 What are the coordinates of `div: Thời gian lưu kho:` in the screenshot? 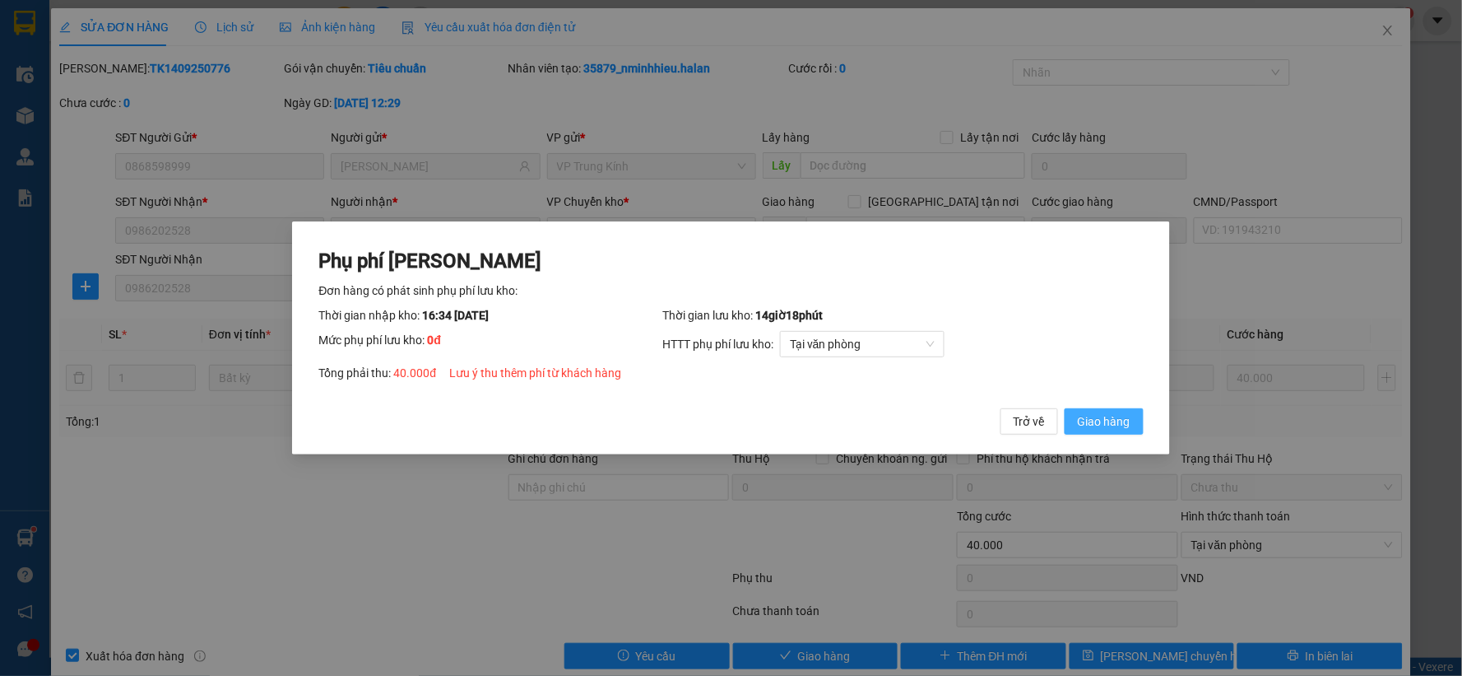 It's located at (903, 315).